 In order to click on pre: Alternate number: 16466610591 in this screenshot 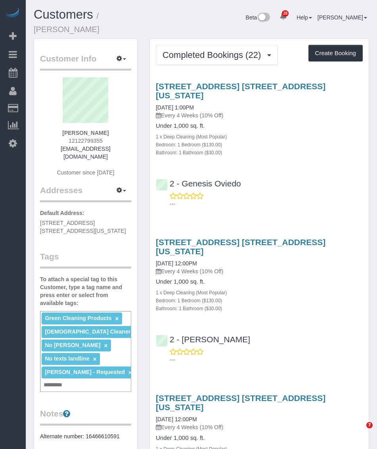, I will do `click(86, 436)`.